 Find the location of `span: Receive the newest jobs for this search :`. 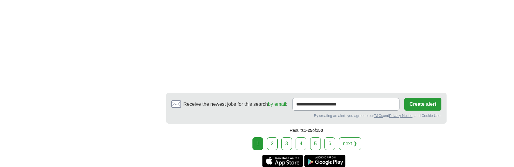

span: Receive the newest jobs for this search : is located at coordinates (236, 105).